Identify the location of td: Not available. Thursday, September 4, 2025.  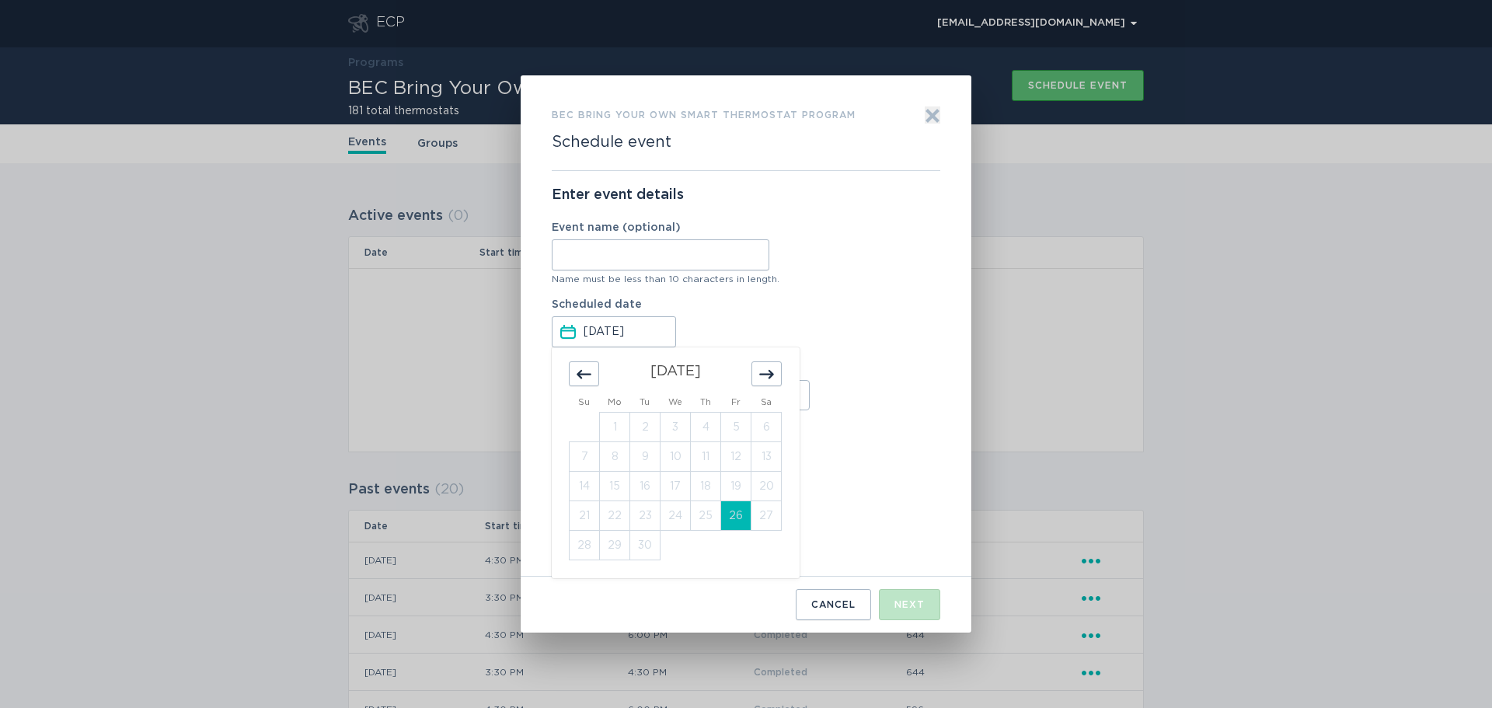
(706, 428).